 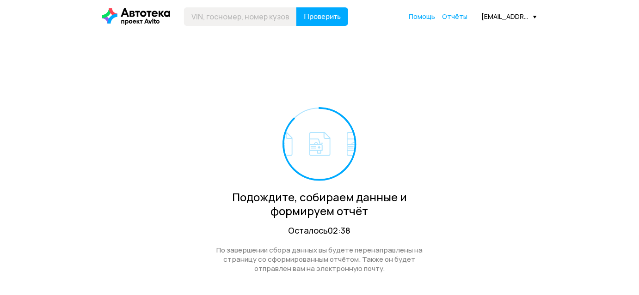 What do you see at coordinates (240, 17) in the screenshot?
I see `input: VIN, госномер, номер кузова` at bounding box center [240, 17].